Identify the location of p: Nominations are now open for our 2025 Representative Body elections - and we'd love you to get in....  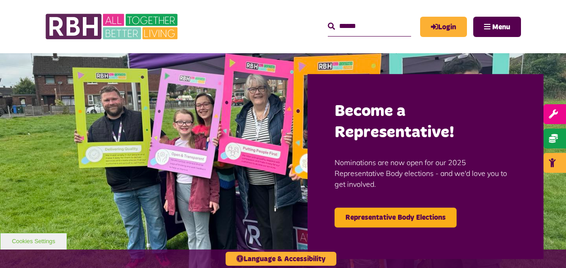
(426, 173).